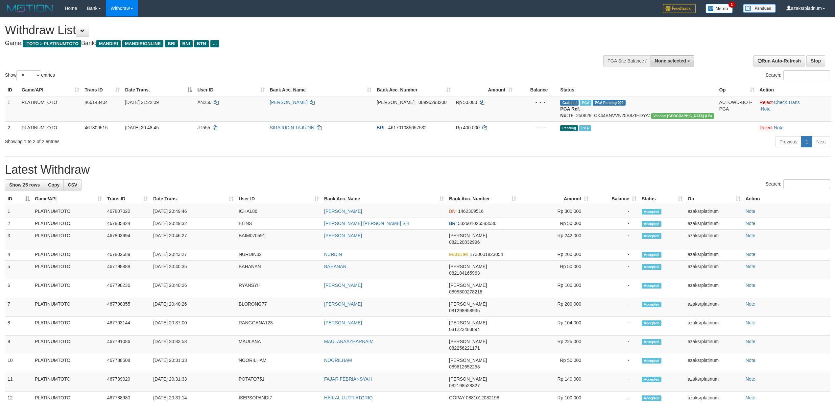 The image size is (835, 403). I want to click on span: Pending, so click(569, 128).